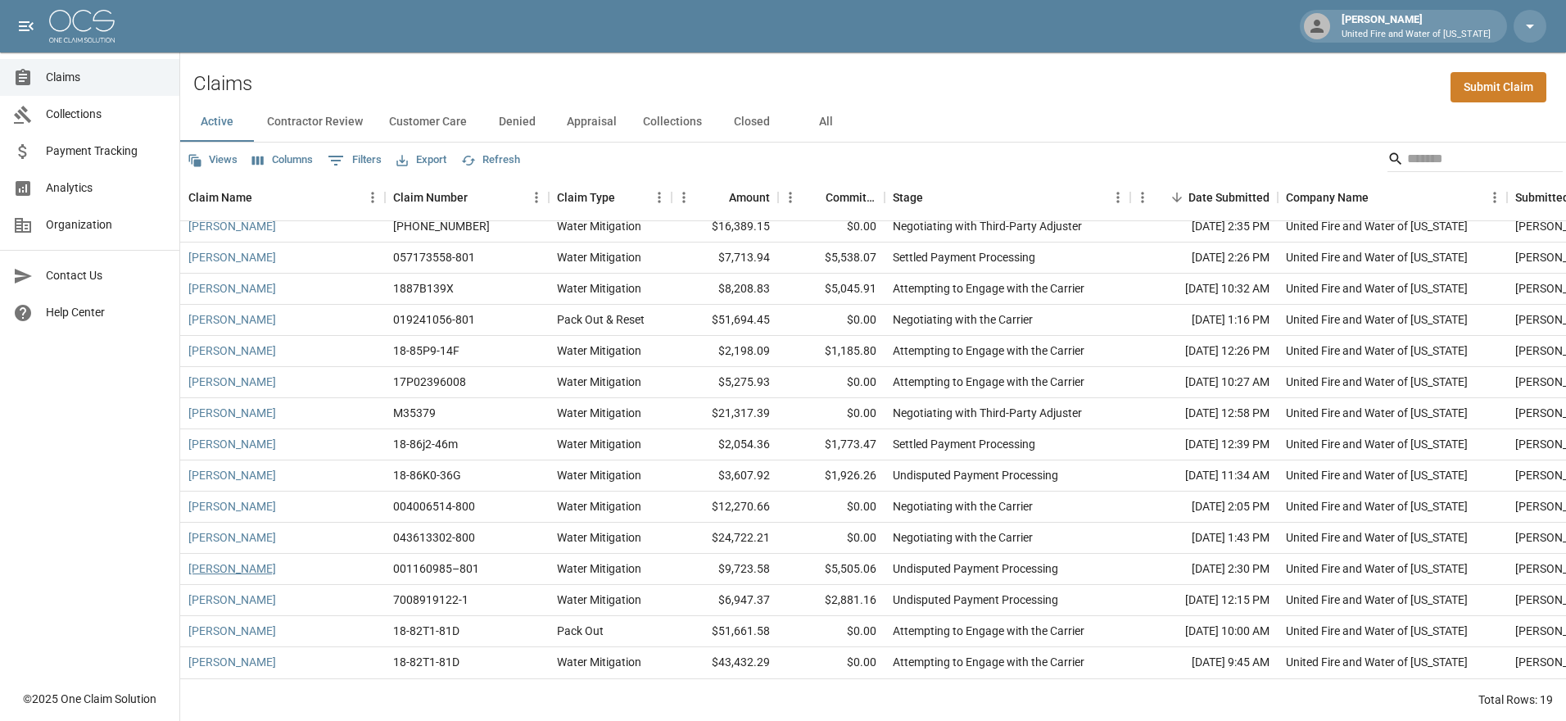 This screenshot has height=721, width=1566. I want to click on div: 18-86j2-46m, so click(425, 444).